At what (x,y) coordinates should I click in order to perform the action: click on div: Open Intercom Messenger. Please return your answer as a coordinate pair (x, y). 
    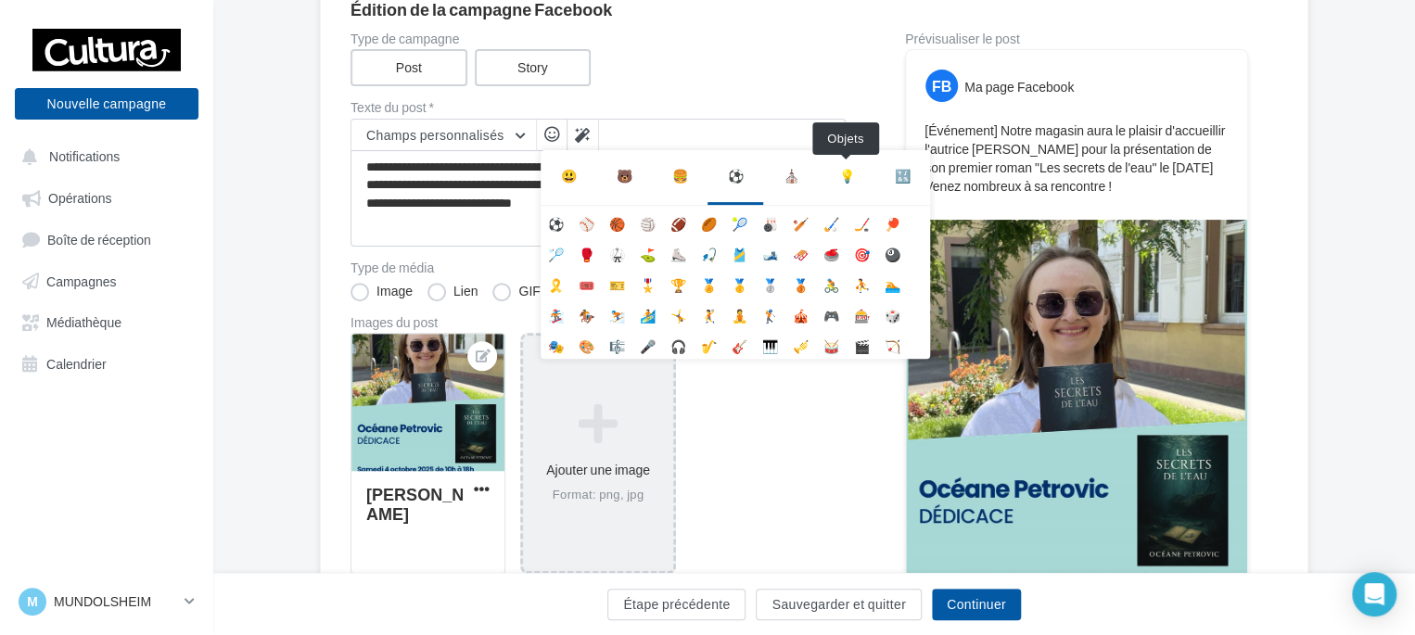
    Looking at the image, I should click on (1374, 594).